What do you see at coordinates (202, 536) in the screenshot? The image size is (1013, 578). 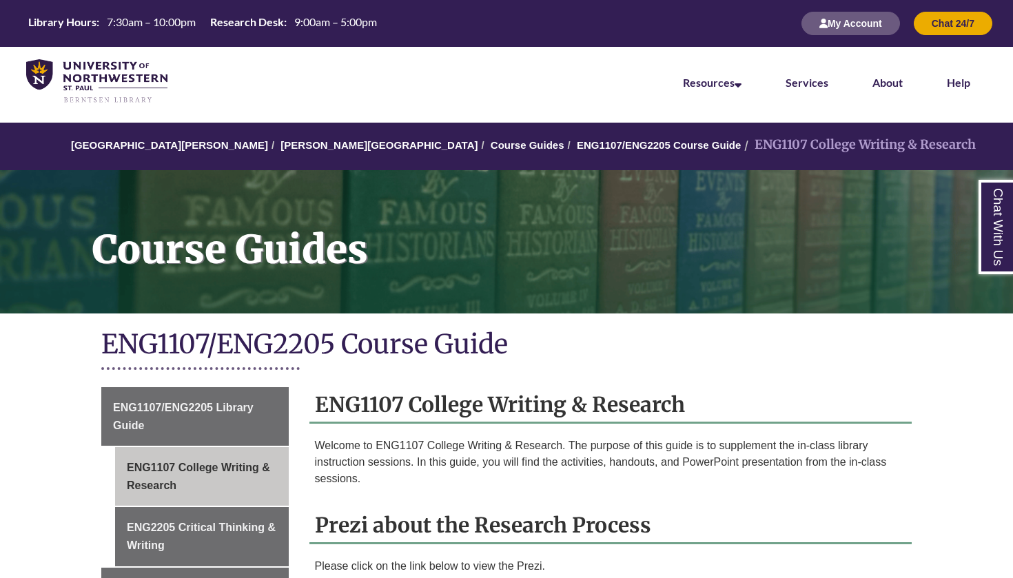 I see `a: ENG2205 Critical Thinking & Writing` at bounding box center [202, 536].